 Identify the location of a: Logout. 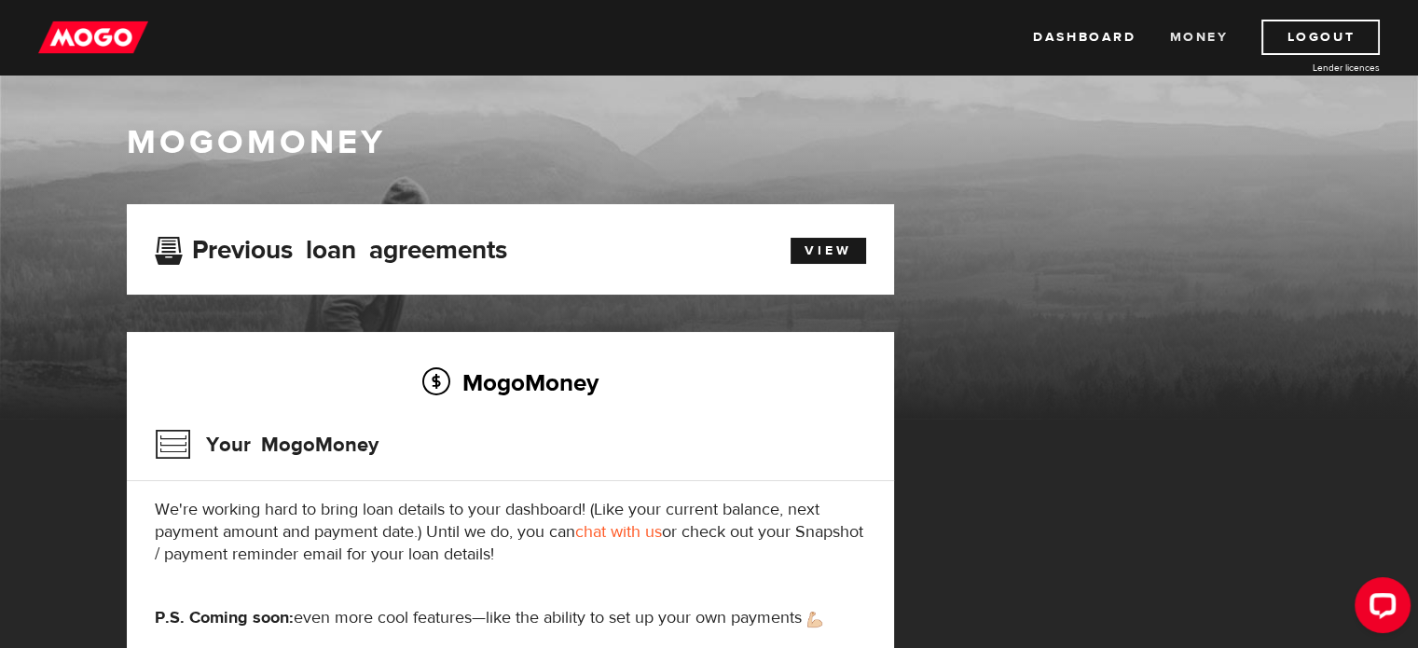
(1320, 37).